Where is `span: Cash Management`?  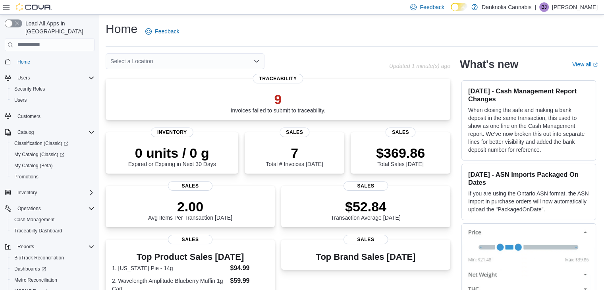 span: Cash Management is located at coordinates (53, 220).